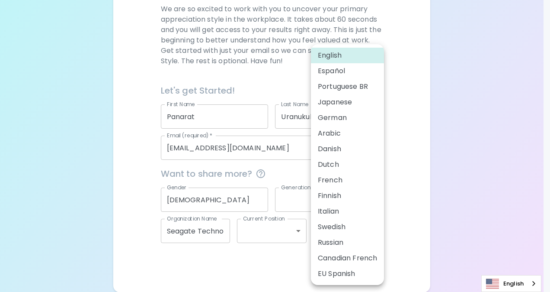 The width and height of the screenshot is (550, 292). Describe the element at coordinates (347, 273) in the screenshot. I see `li: EU Spanish` at that location.